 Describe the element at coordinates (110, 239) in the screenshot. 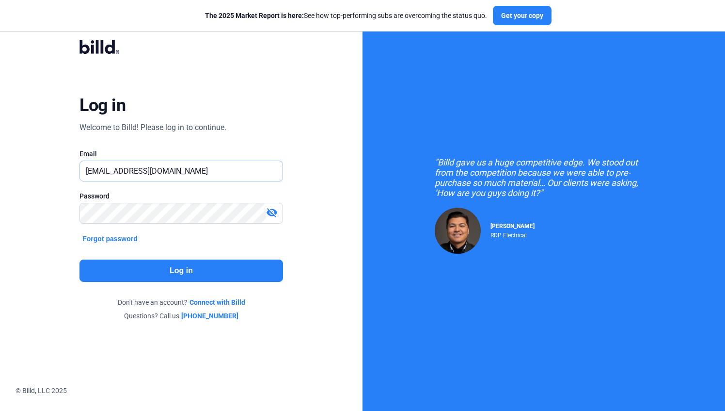

I see `button: Forgot password` at that location.